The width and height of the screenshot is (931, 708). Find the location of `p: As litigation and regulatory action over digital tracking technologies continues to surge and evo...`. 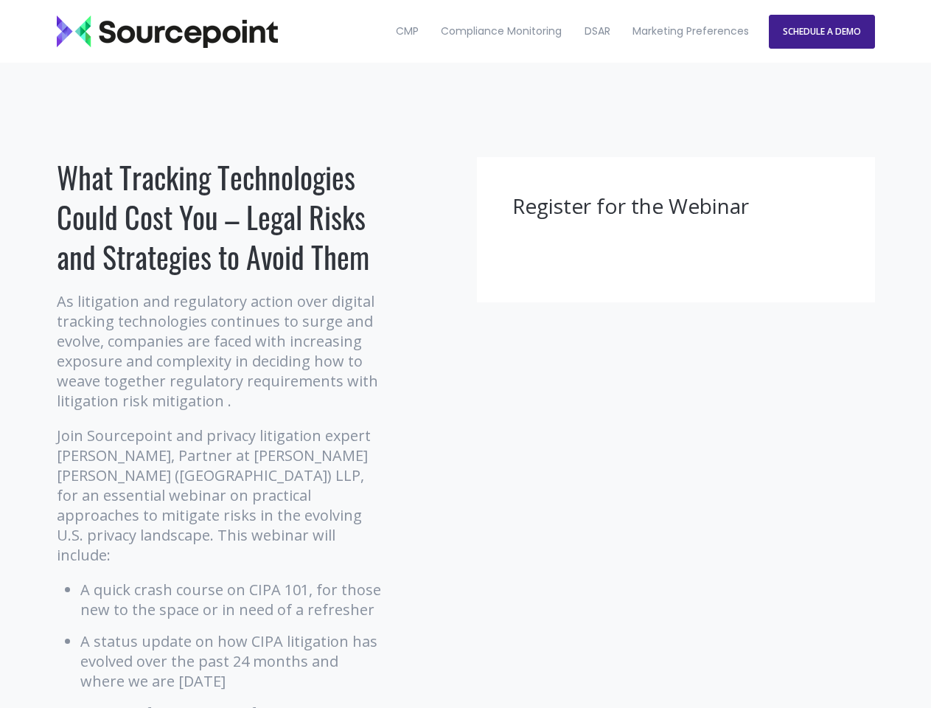

p: As litigation and regulatory action over digital tracking technologies continues to surge and evo... is located at coordinates (220, 351).